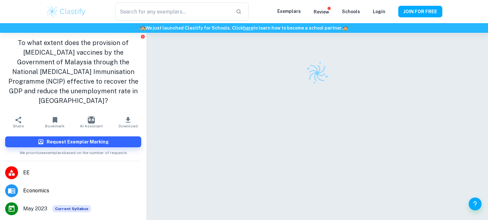  What do you see at coordinates (379, 12) in the screenshot?
I see `a: Login` at bounding box center [379, 12].